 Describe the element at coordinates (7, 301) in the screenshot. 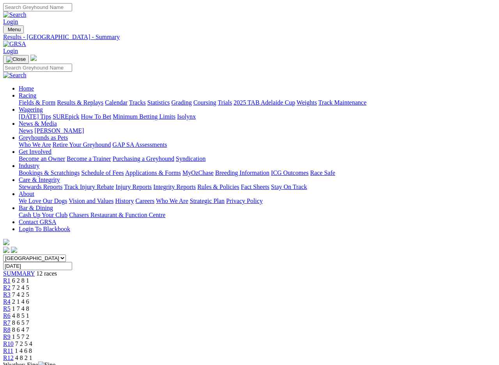

I see `span: R4` at that location.